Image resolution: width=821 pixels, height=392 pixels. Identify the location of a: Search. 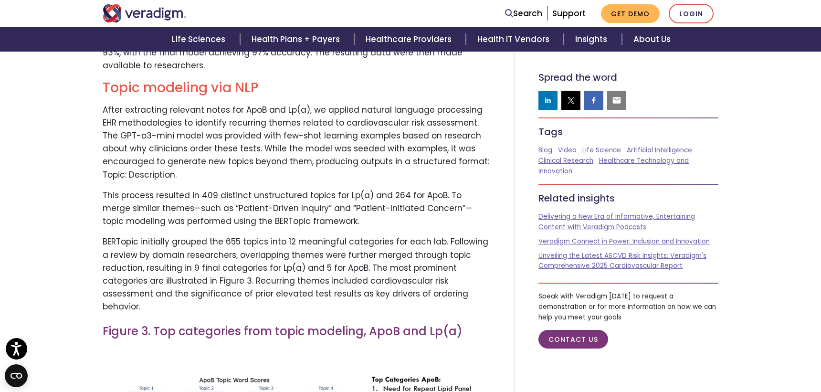
(523, 13).